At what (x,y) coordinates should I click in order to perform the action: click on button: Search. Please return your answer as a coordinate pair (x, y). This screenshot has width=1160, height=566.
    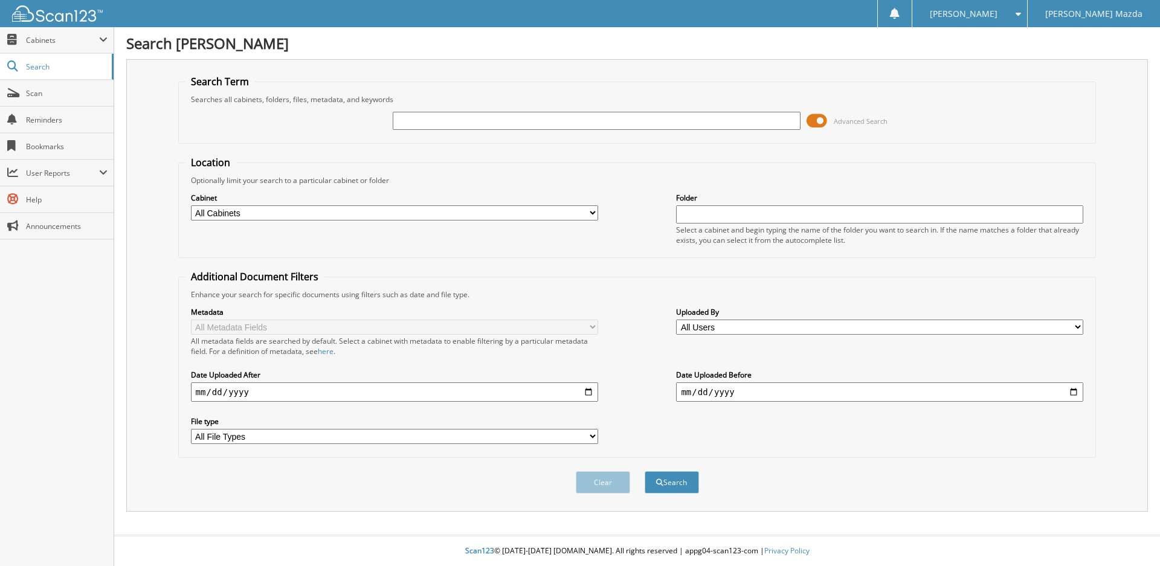
    Looking at the image, I should click on (672, 482).